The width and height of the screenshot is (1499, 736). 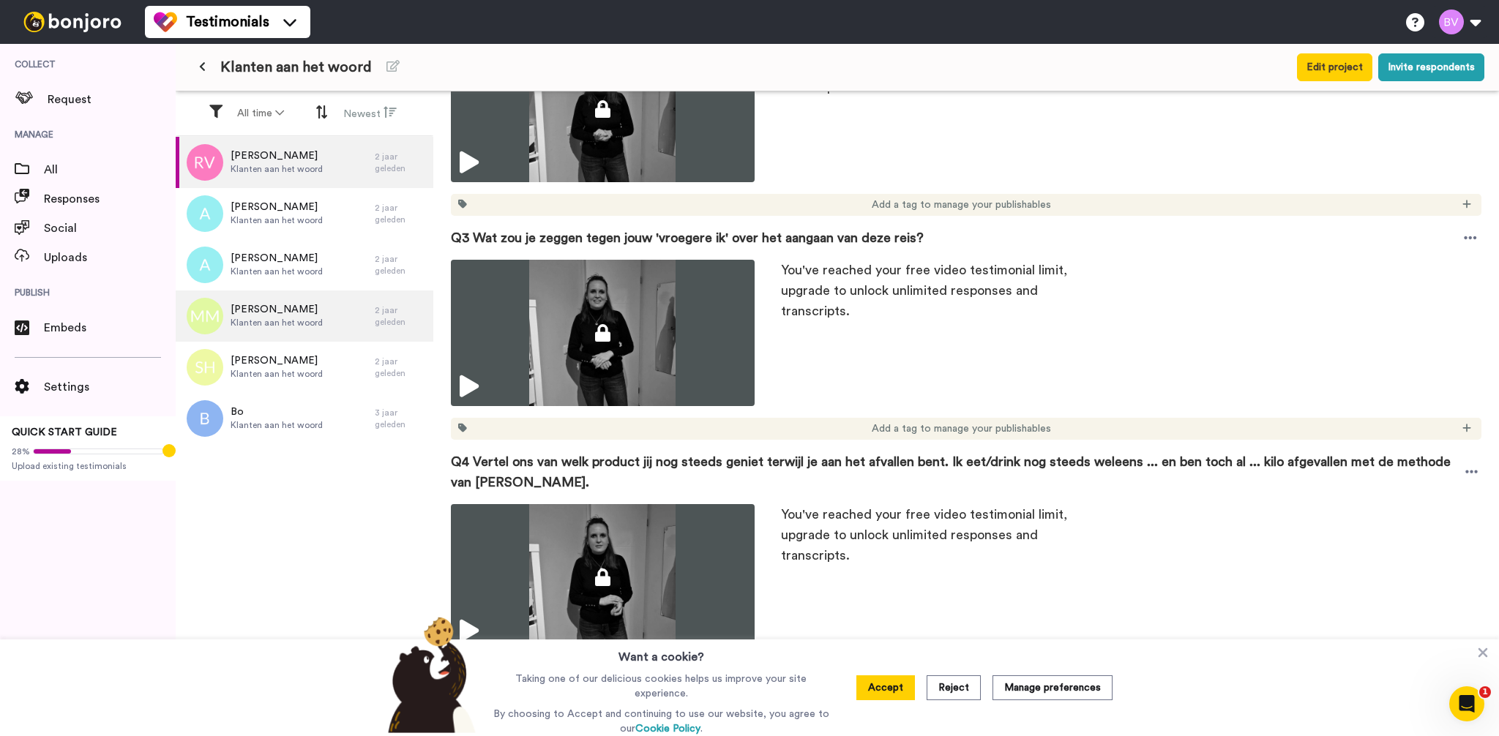 What do you see at coordinates (110, 228) in the screenshot?
I see `span: Social` at bounding box center [110, 228].